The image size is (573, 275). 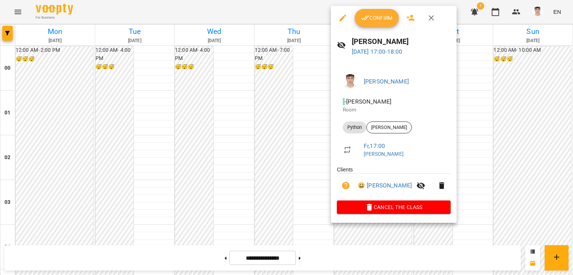 What do you see at coordinates (374, 146) in the screenshot?
I see `a: Fr , 17:00` at bounding box center [374, 146].